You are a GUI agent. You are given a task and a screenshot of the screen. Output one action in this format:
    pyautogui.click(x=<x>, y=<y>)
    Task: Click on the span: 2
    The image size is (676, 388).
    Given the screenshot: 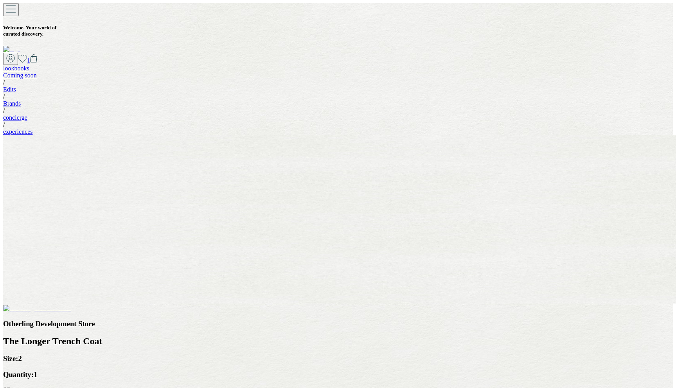 What is the action you would take?
    pyautogui.click(x=20, y=358)
    